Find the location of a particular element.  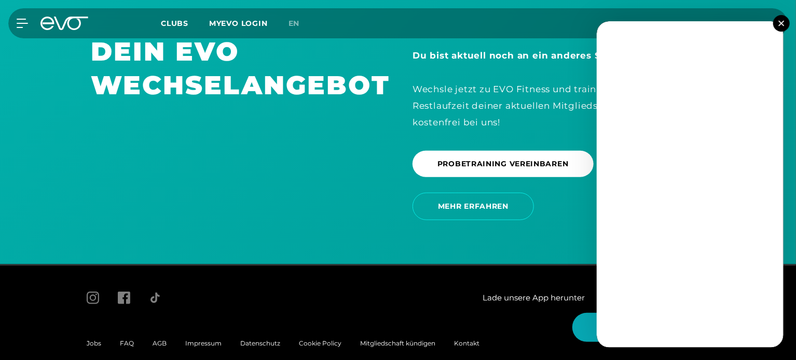

a: FAQ is located at coordinates (127, 343).